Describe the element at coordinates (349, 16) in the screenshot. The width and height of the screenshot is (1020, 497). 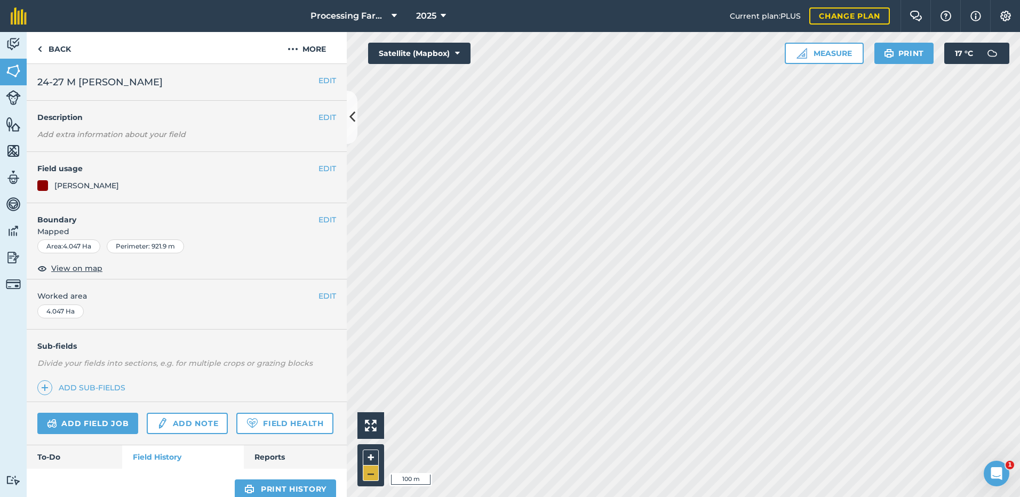
I see `span: Processing Farms` at that location.